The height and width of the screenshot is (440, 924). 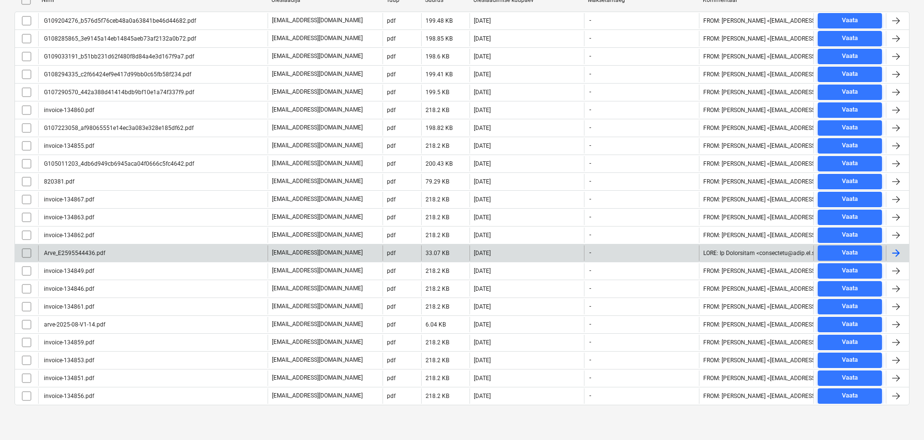 What do you see at coordinates (68, 217) in the screenshot?
I see `div: invoice-134863.pdf` at bounding box center [68, 217].